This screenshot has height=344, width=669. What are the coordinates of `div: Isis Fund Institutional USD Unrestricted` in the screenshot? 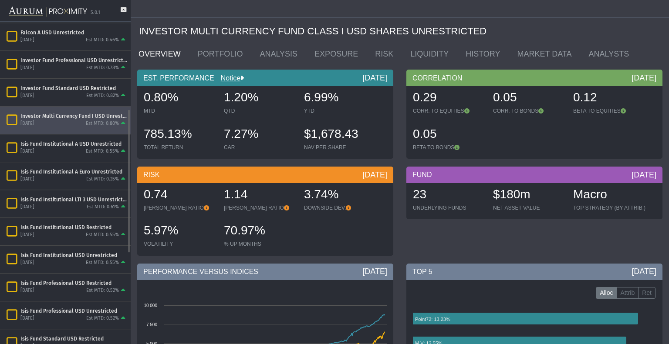 It's located at (74, 256).